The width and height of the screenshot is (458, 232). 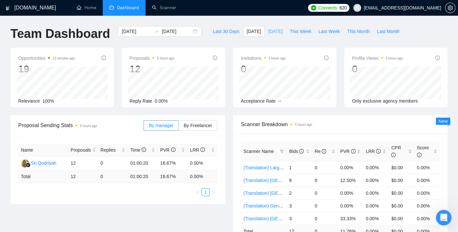 What do you see at coordinates (157, 31) in the screenshot?
I see `span: to` at bounding box center [157, 31].